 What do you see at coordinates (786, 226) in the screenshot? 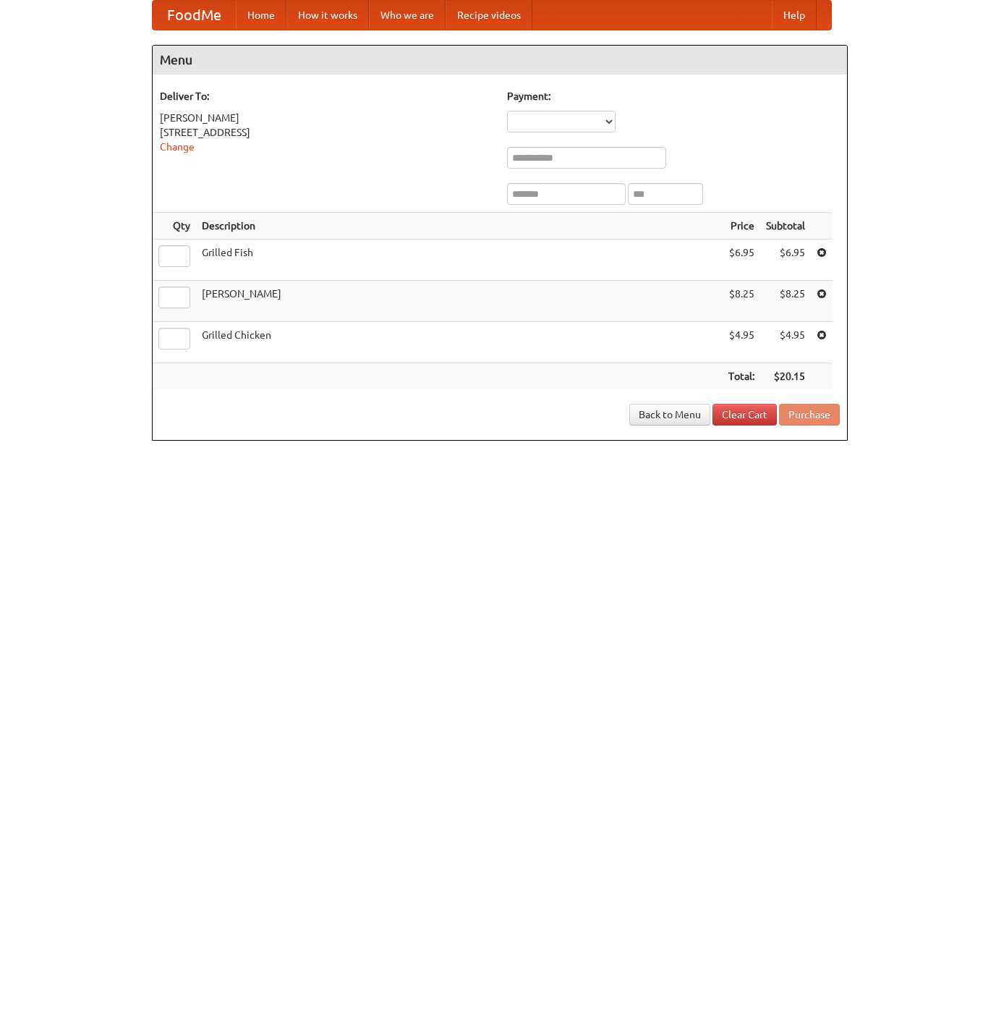
I see `th: Subtotal` at bounding box center [786, 226].